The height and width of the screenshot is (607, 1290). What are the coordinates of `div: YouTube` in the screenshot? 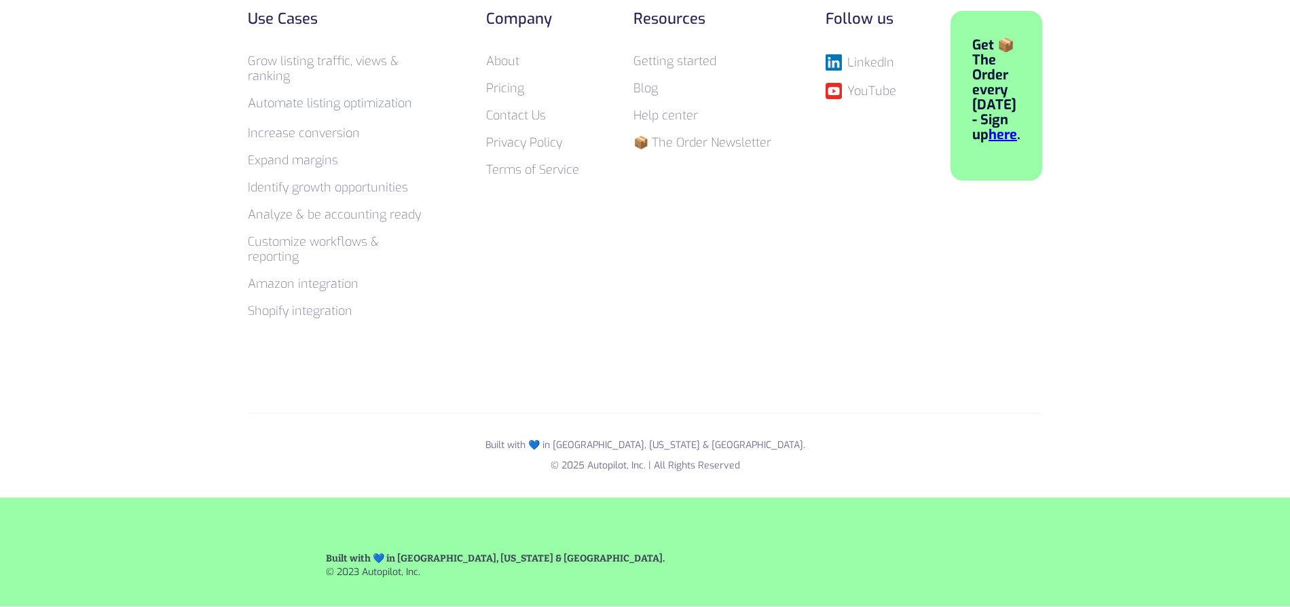 It's located at (872, 91).